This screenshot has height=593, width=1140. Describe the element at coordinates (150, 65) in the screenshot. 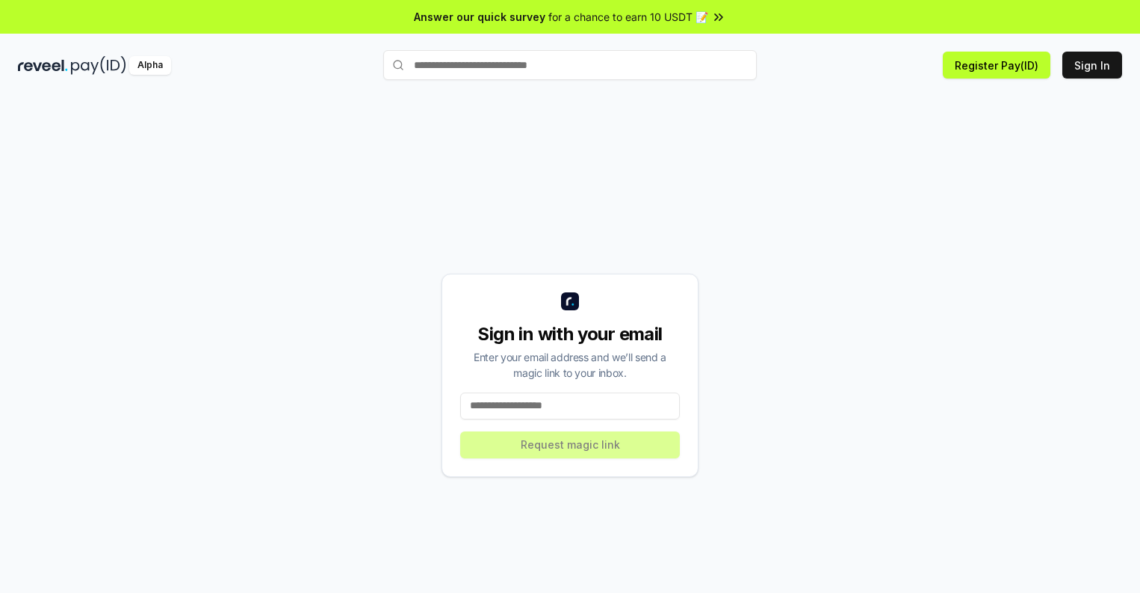

I see `div: Alpha` at that location.